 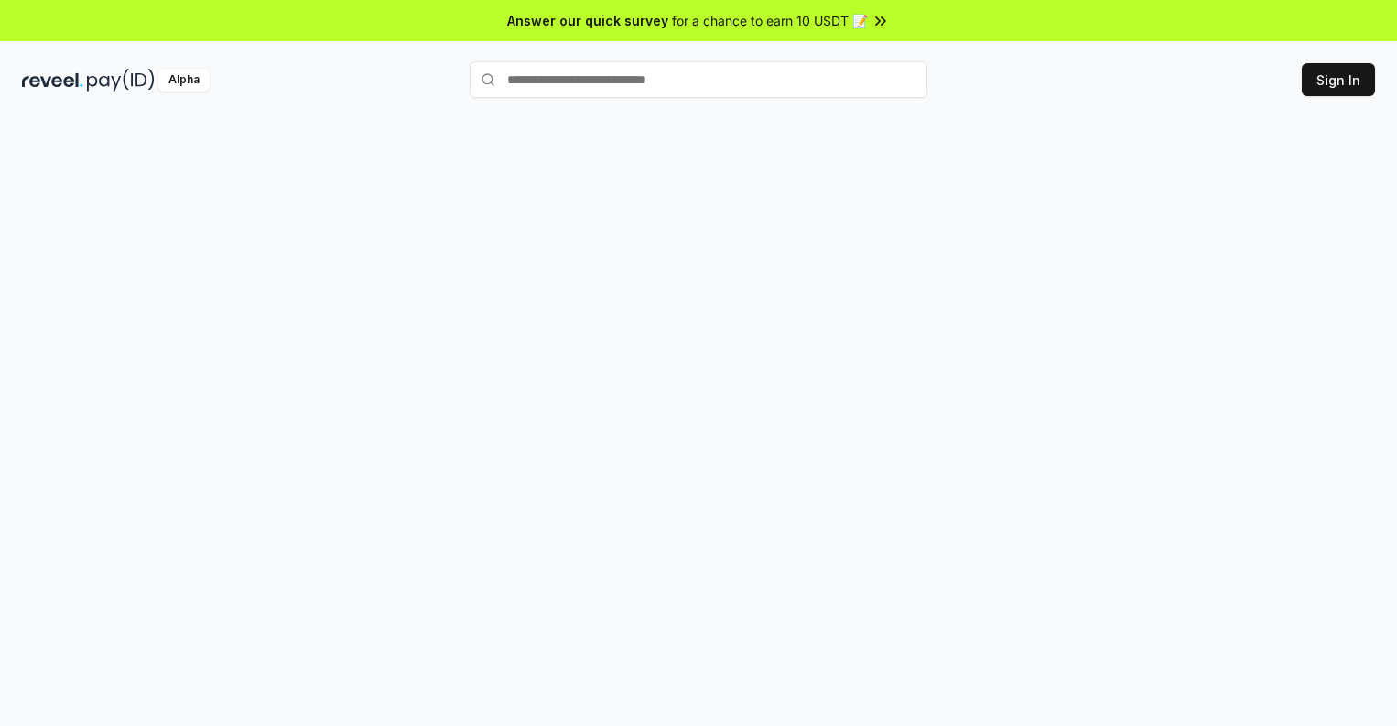 I want to click on div: Alpha, so click(x=184, y=80).